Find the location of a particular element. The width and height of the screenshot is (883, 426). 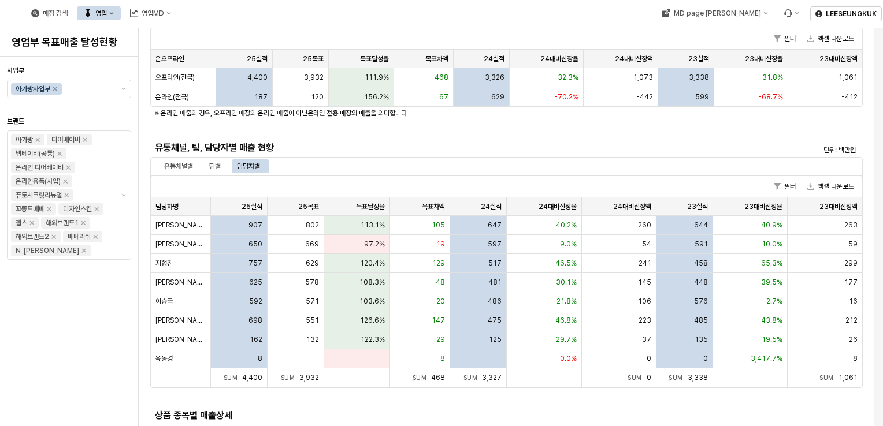

span: 19.5% is located at coordinates (772, 340).